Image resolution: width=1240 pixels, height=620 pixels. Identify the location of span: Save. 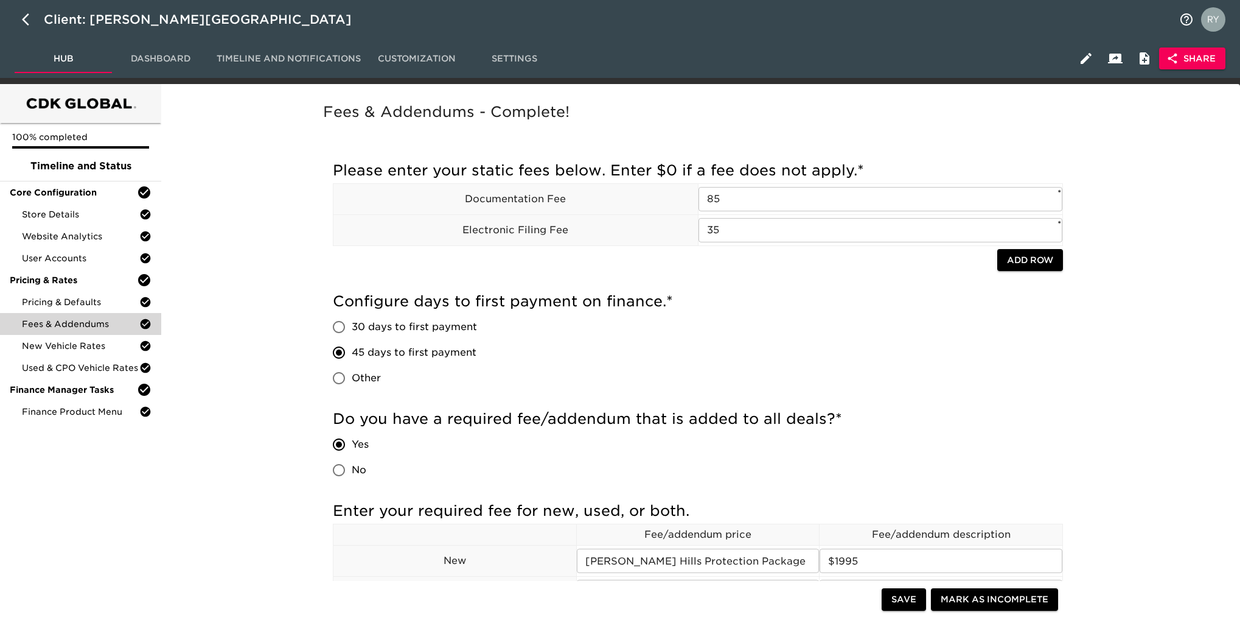
(904, 599).